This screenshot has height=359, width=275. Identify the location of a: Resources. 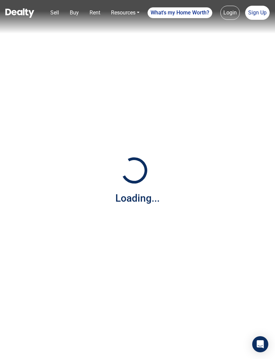
(125, 13).